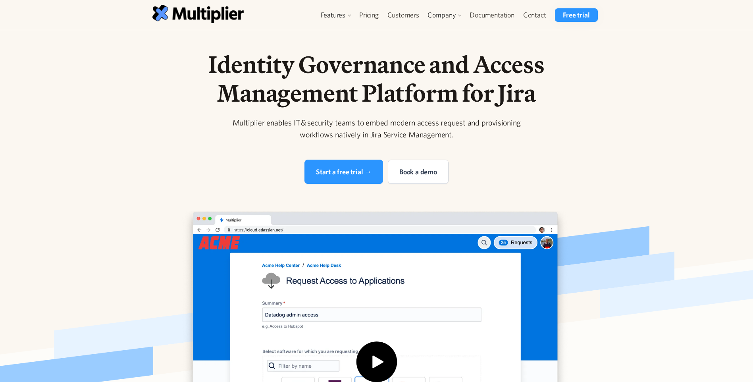  I want to click on div: Multiplier enables IT & security teams to embed modern access request and provisioning workflows ..., so click(376, 129).